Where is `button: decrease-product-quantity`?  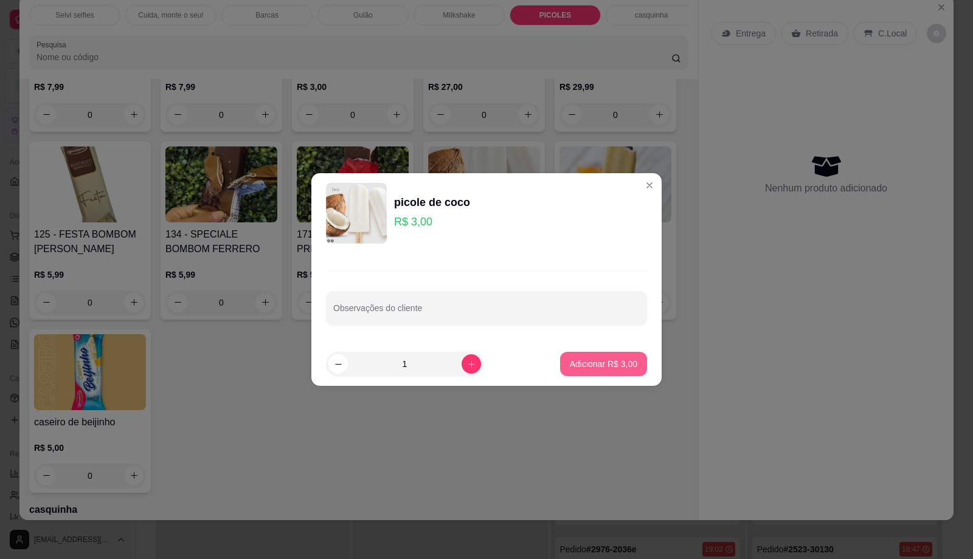
button: decrease-product-quantity is located at coordinates (338, 364).